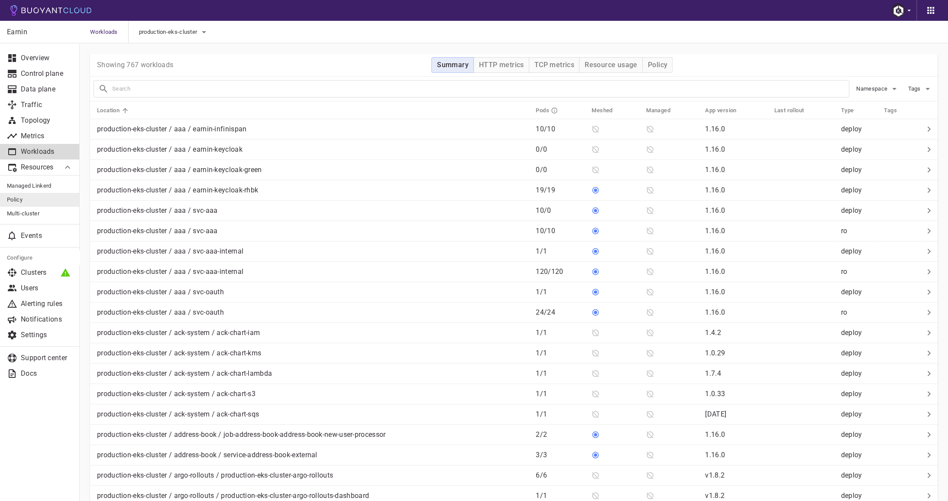 This screenshot has height=501, width=948. I want to click on p: 19 / 19, so click(560, 190).